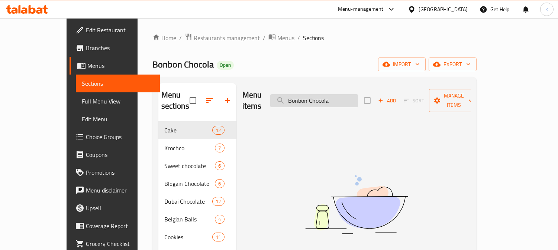 The width and height of the screenshot is (558, 250). I want to click on h2: Menu sections, so click(175, 101).